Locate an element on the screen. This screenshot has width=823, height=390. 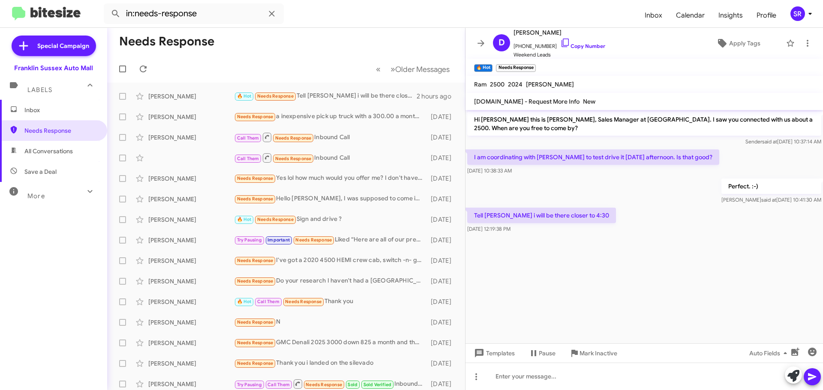
span: Profile is located at coordinates (766, 15).